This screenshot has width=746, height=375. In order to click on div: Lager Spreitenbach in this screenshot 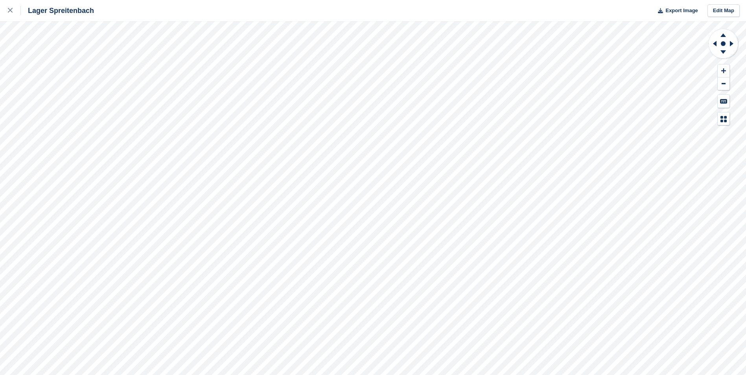, I will do `click(57, 11)`.